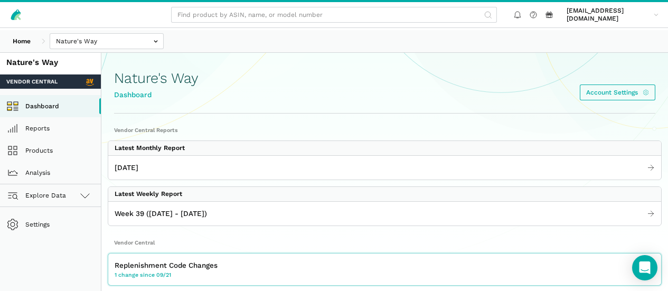 The image size is (668, 291). What do you see at coordinates (22, 41) in the screenshot?
I see `a: Home` at bounding box center [22, 41].